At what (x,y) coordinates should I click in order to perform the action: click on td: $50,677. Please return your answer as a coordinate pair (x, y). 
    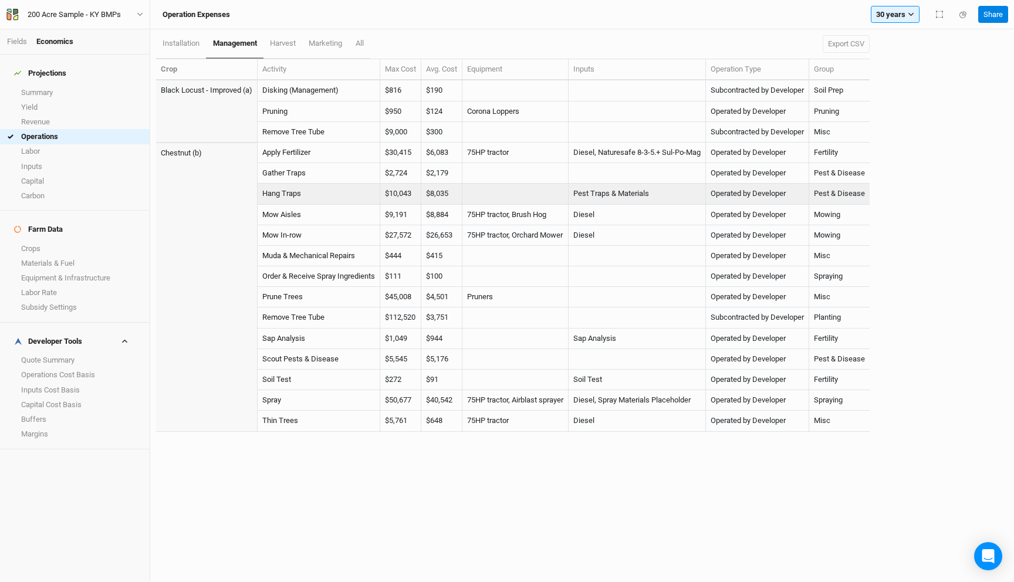
    Looking at the image, I should click on (401, 400).